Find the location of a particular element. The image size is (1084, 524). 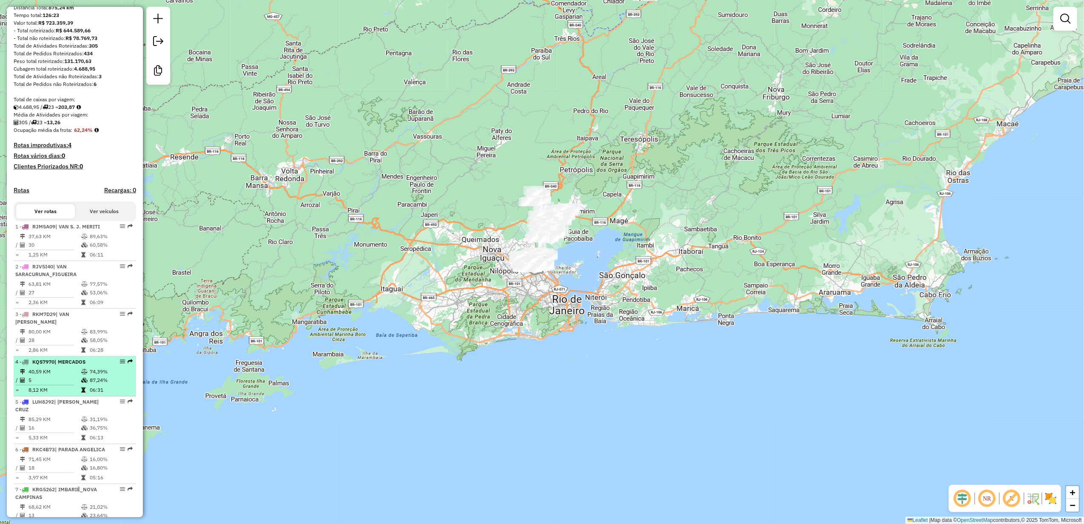

td: 16,80% is located at coordinates (111, 468).